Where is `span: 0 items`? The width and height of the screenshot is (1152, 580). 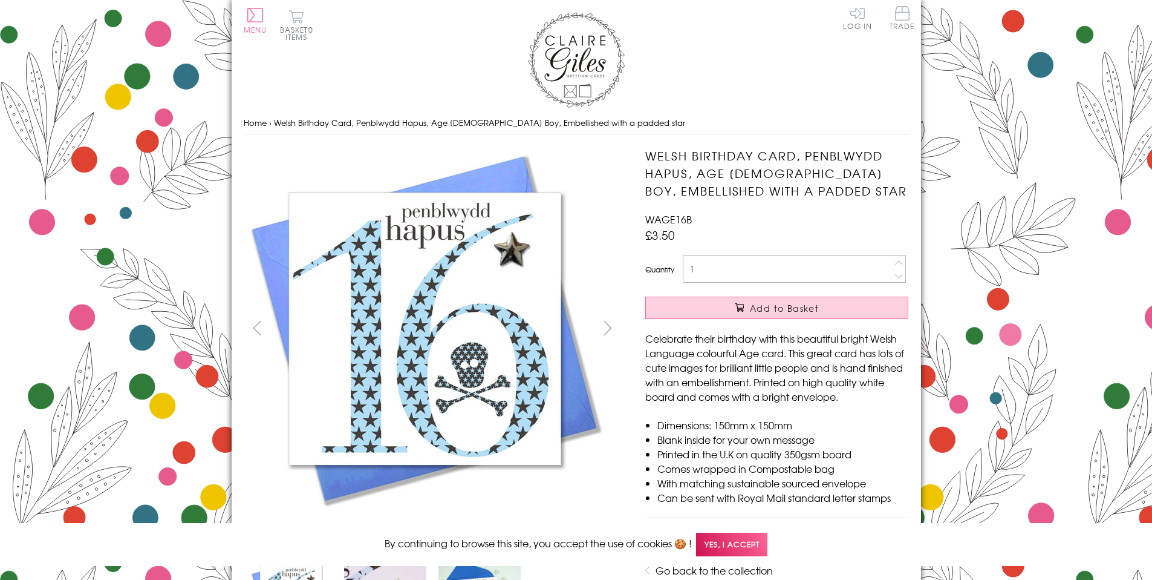
span: 0 items is located at coordinates (299, 33).